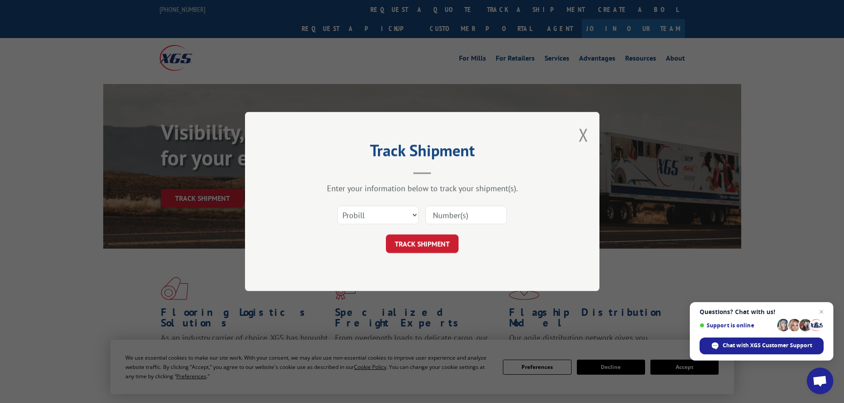 The image size is (844, 403). Describe the element at coordinates (761, 346) in the screenshot. I see `div: Chat with XGS Customer Support` at that location.